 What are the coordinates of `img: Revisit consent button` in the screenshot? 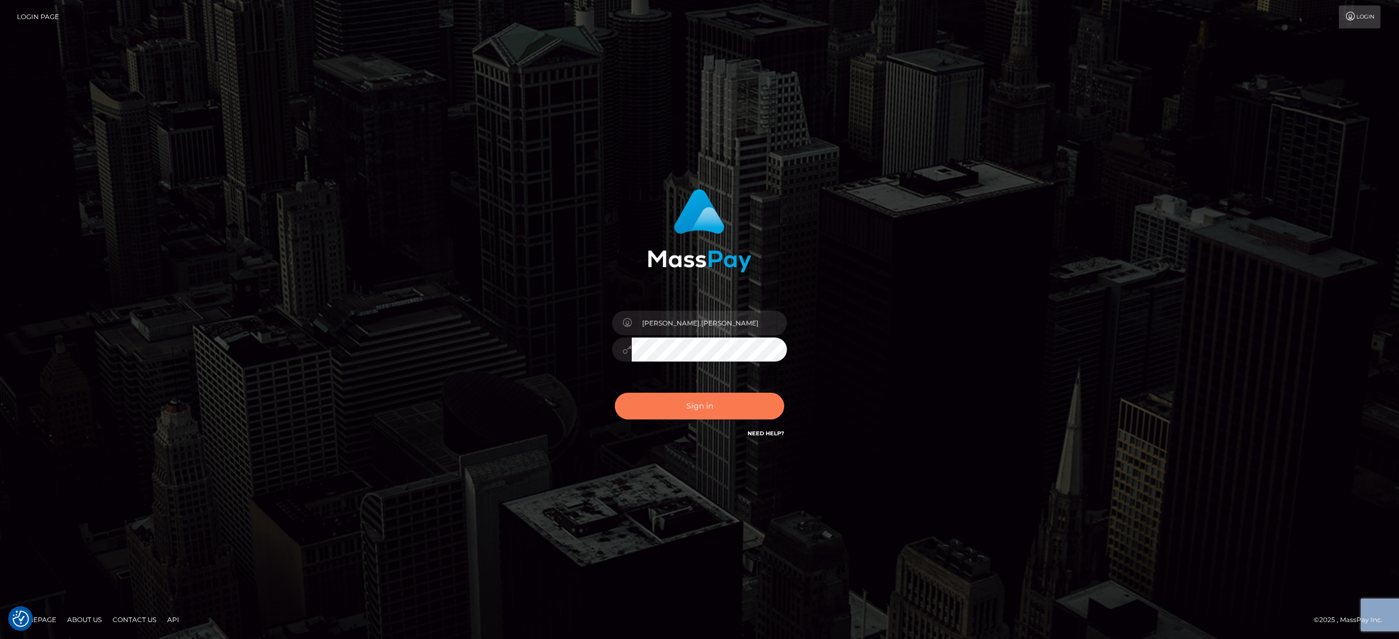 It's located at (21, 619).